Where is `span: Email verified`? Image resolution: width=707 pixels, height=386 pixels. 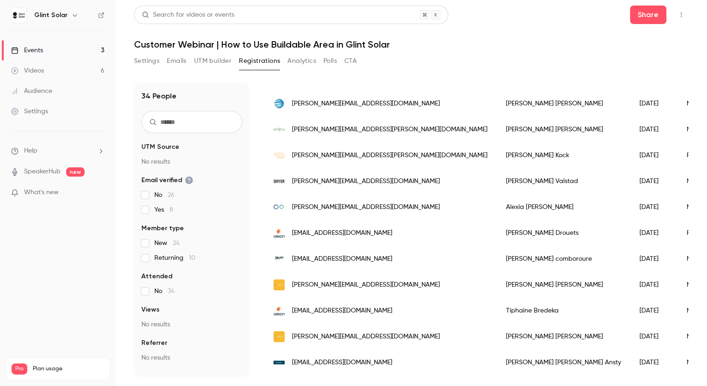 span: Email verified is located at coordinates (167, 180).